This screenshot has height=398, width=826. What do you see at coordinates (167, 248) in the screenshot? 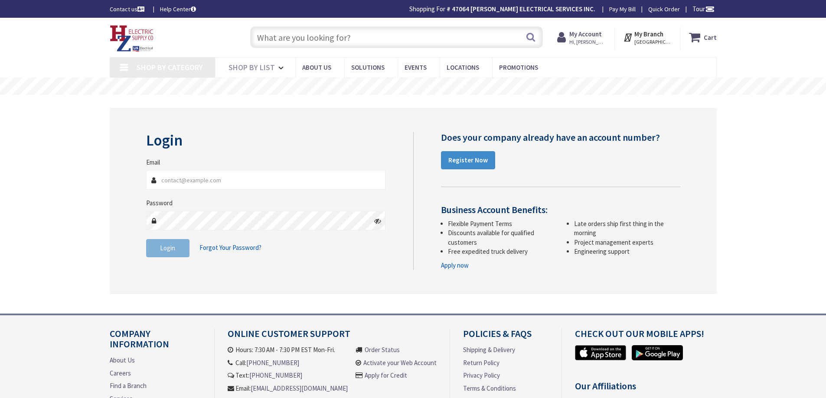
I see `span: Login` at bounding box center [167, 248].